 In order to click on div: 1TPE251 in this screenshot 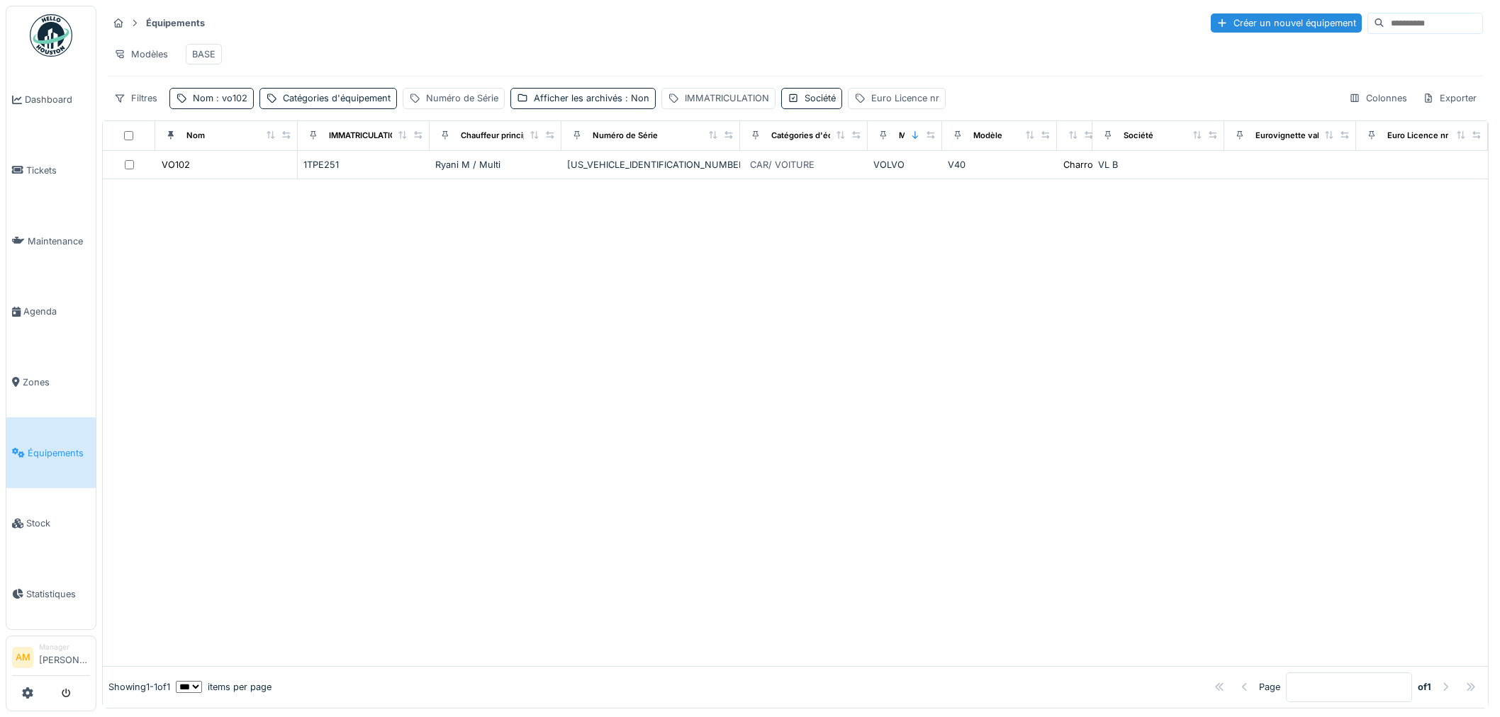, I will do `click(364, 164)`.